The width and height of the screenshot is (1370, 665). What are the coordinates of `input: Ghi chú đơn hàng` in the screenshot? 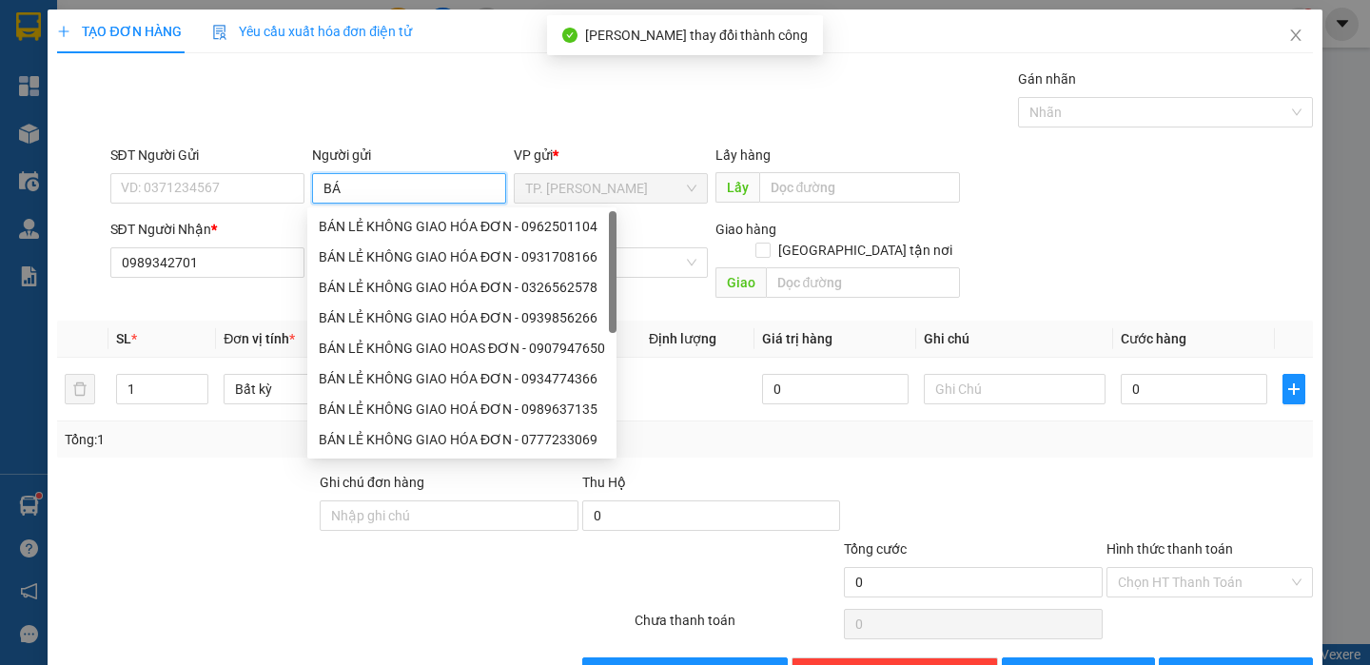 It's located at (449, 516).